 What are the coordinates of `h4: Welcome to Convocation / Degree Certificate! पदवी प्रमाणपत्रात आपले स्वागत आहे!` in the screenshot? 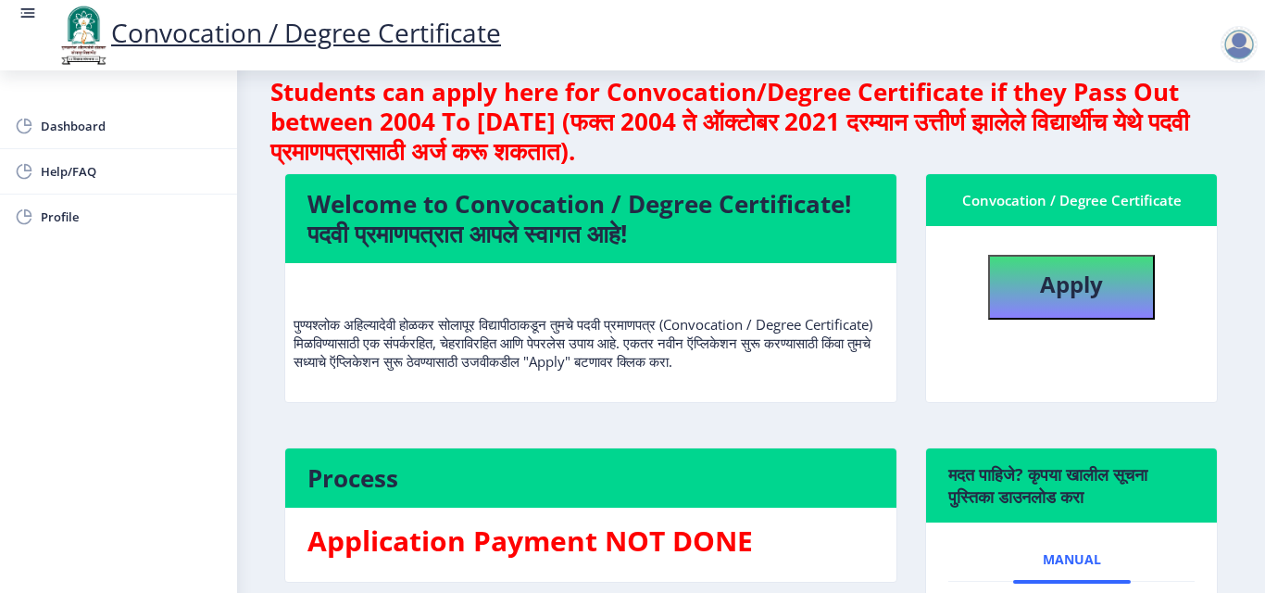 It's located at (591, 219).